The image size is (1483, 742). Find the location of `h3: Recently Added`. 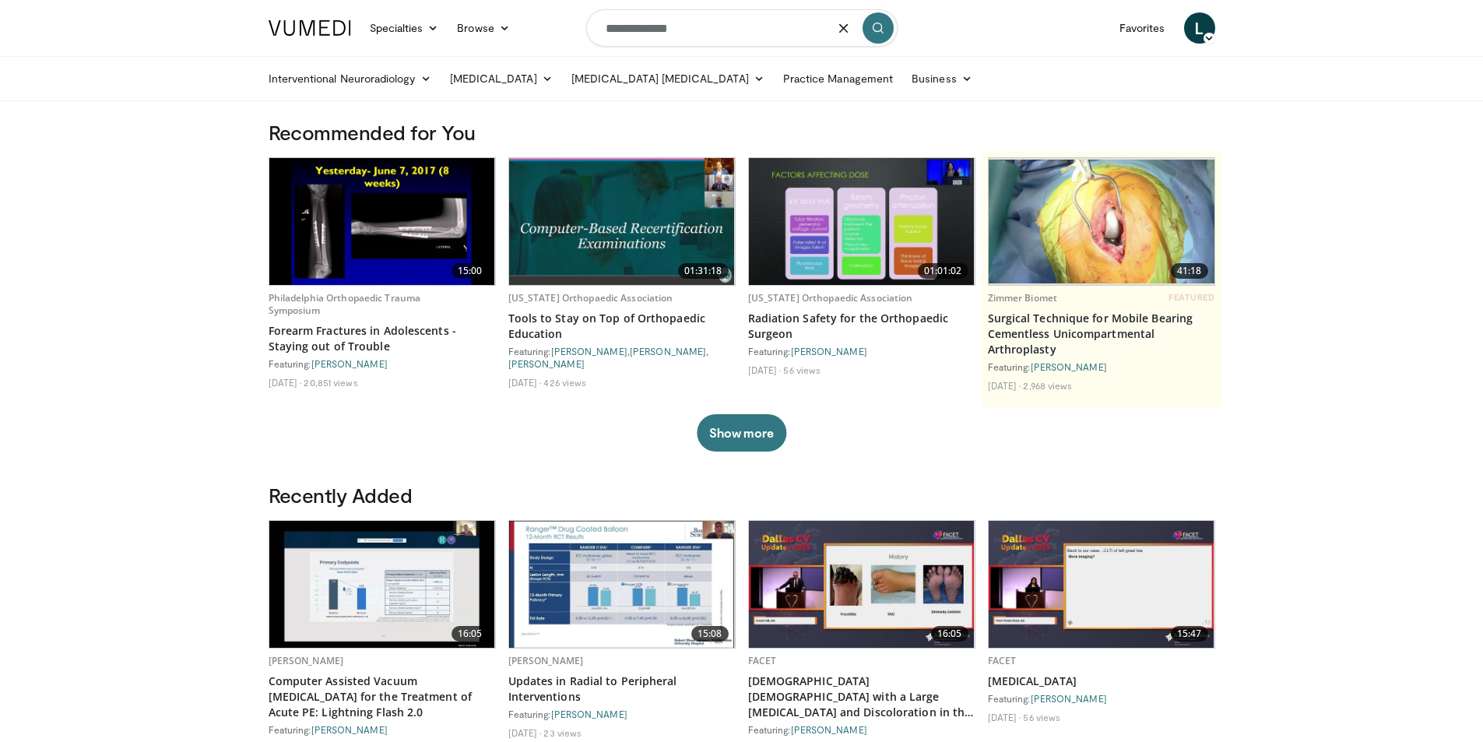

h3: Recently Added is located at coordinates (742, 495).